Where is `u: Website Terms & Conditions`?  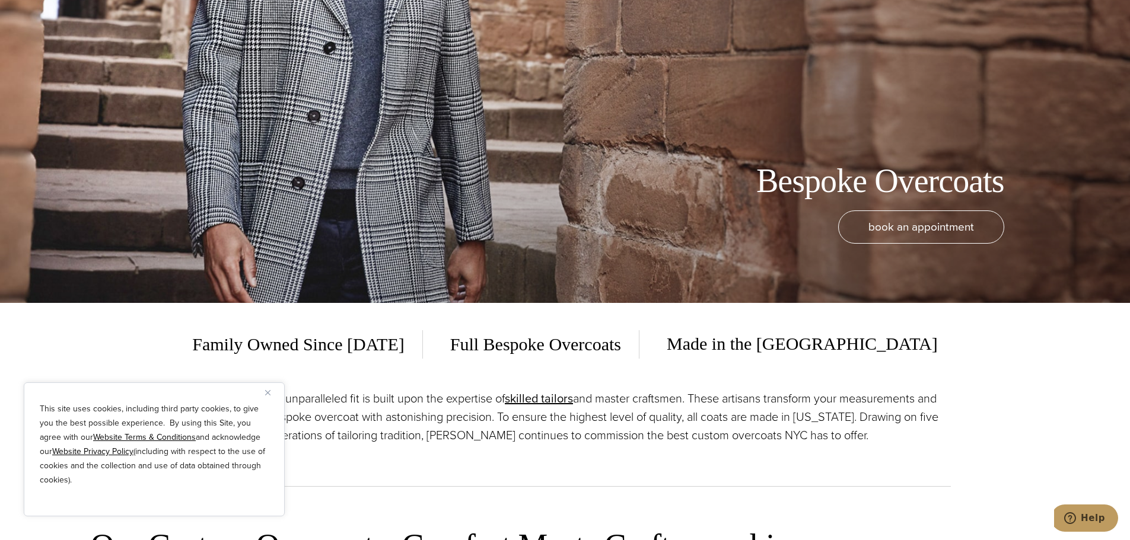
u: Website Terms & Conditions is located at coordinates (144, 437).